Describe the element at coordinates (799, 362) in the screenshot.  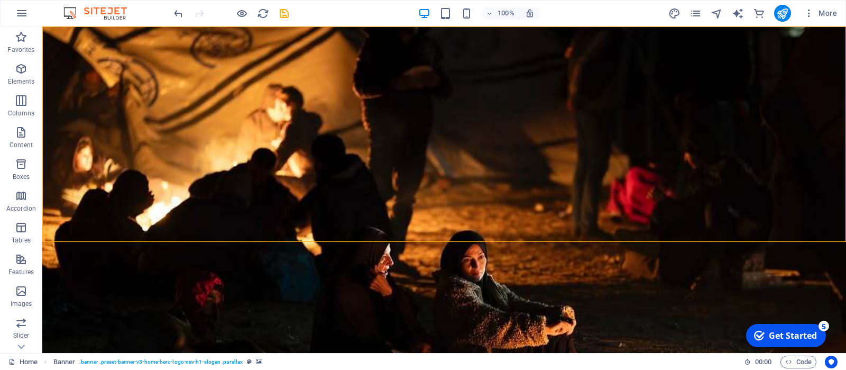
I see `button: Code` at that location.